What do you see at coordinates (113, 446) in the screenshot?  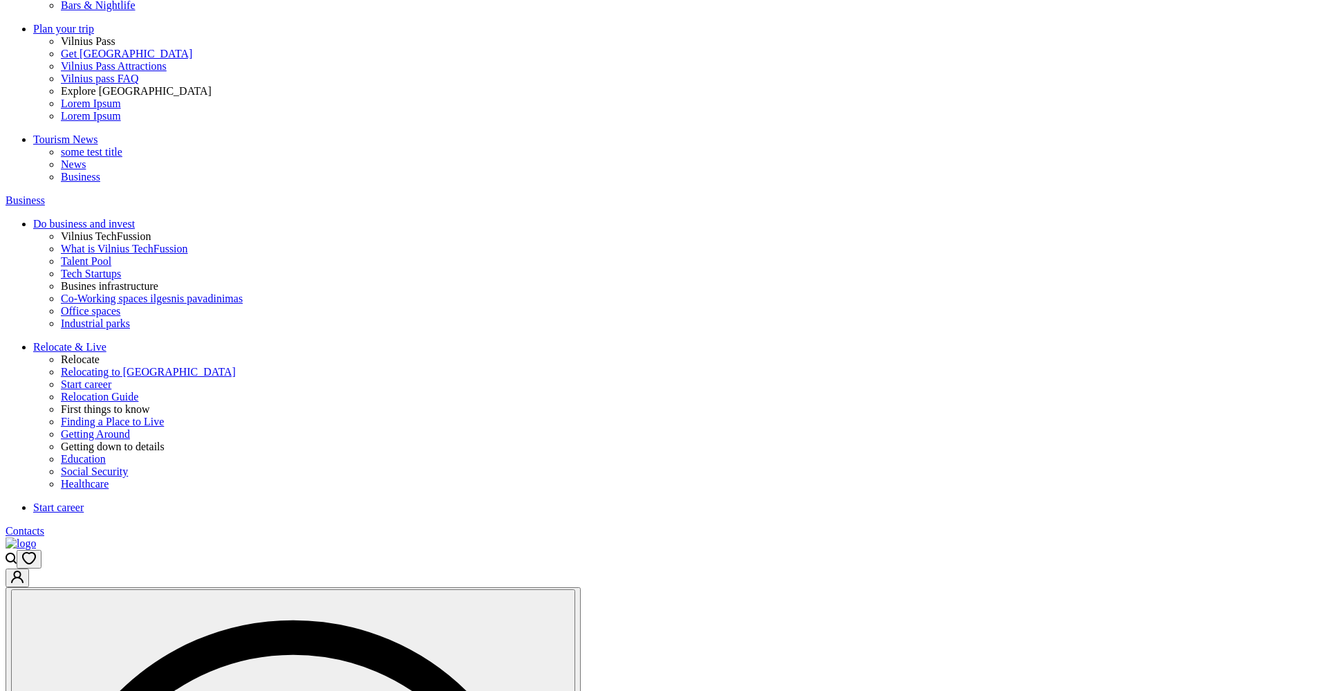 I see `span: Getting down to details` at bounding box center [113, 446].